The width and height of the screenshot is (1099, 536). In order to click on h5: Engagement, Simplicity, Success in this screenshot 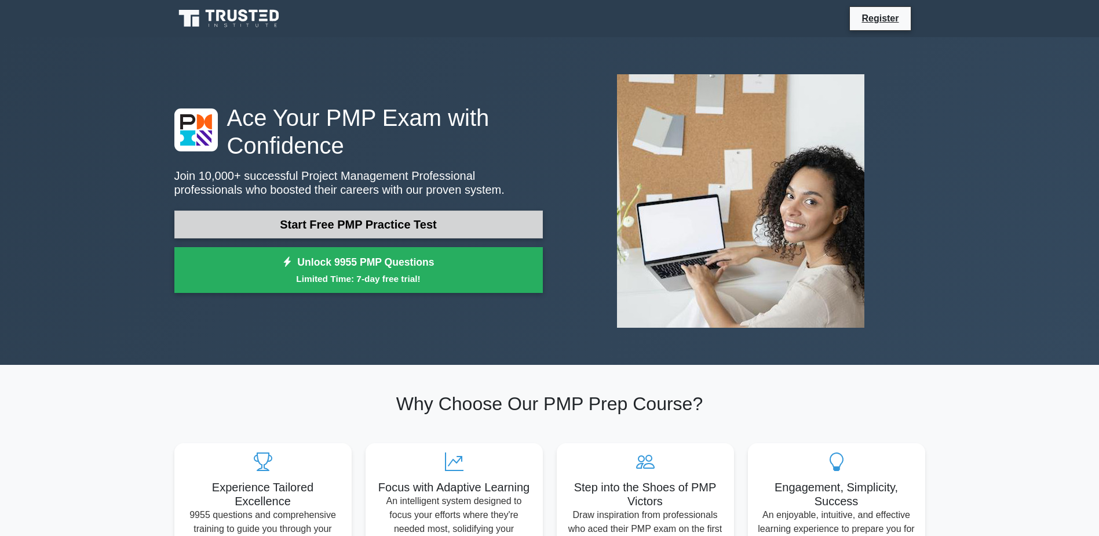, I will do `click(837, 494)`.